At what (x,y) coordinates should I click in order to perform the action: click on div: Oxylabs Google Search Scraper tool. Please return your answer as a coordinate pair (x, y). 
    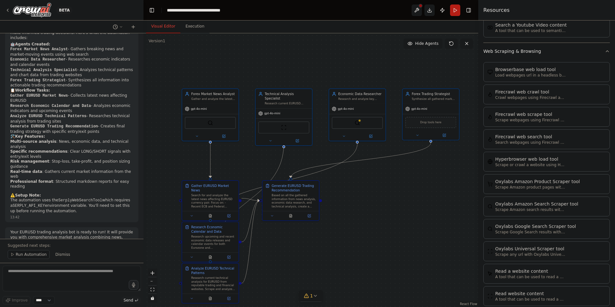
    Looking at the image, I should click on (536, 227).